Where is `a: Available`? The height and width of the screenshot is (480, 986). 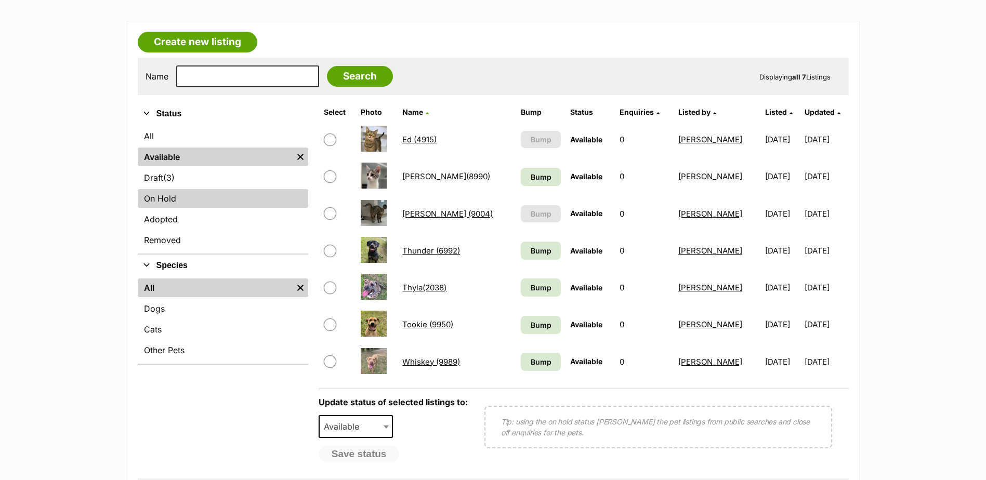
a: Available is located at coordinates (215, 157).